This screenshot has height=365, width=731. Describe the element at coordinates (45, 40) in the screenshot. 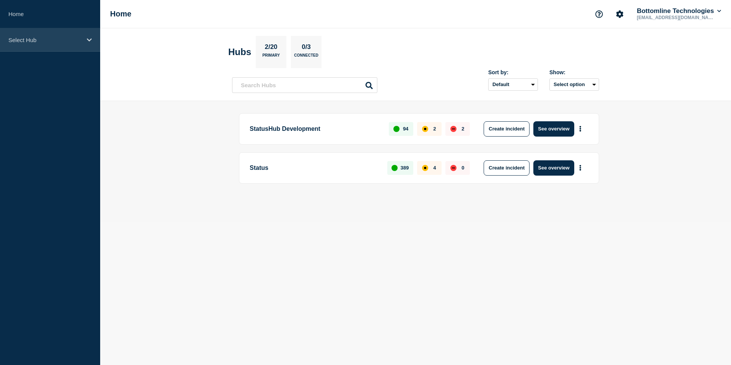

I see `p: Select Hub` at that location.